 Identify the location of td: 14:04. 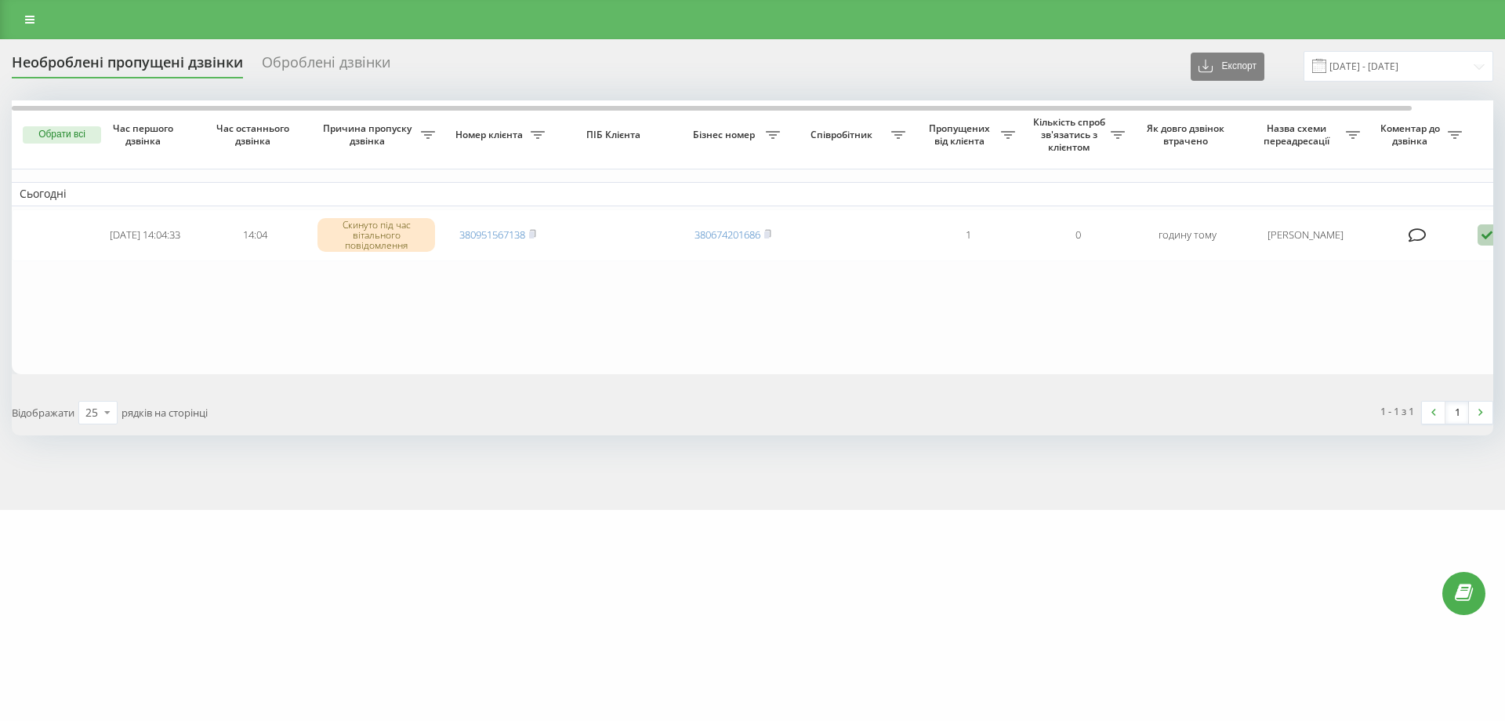
(255, 235).